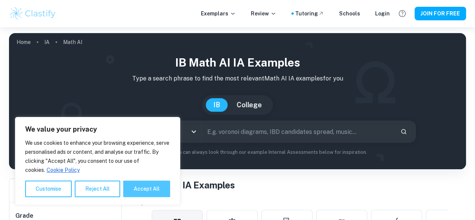 Image resolution: width=475 pixels, height=220 pixels. Describe the element at coordinates (237, 62) in the screenshot. I see `h1: IB Math AI IA examples` at that location.